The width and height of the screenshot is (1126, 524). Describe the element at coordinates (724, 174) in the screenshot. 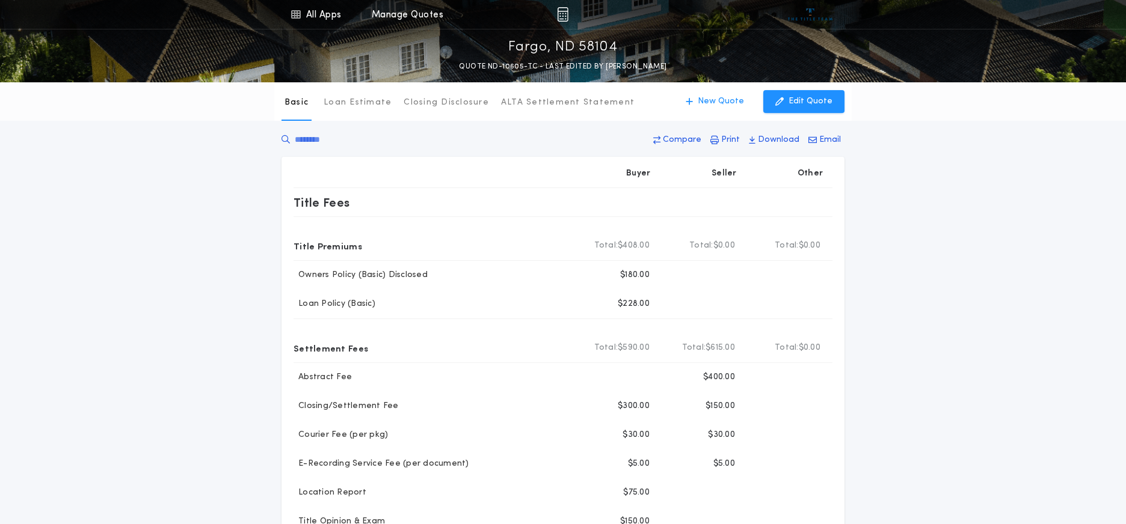

I see `p: Seller` at that location.